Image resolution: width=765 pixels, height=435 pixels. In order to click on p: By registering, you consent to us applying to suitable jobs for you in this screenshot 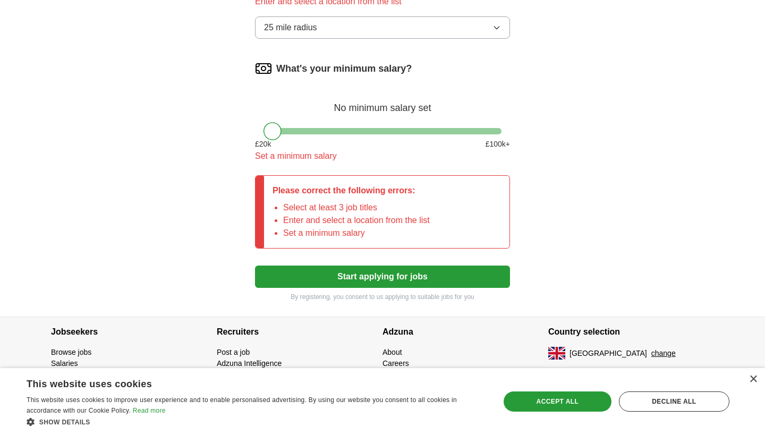, I will do `click(382, 297)`.